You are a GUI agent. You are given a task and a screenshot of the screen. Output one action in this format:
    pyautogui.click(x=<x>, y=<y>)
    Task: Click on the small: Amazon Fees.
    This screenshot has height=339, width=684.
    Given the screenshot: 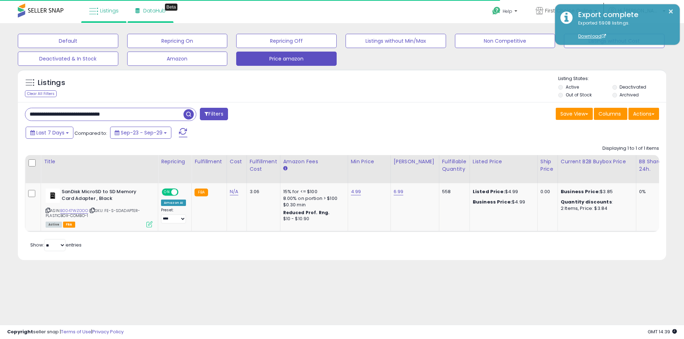 What is the action you would take?
    pyautogui.click(x=285, y=169)
    